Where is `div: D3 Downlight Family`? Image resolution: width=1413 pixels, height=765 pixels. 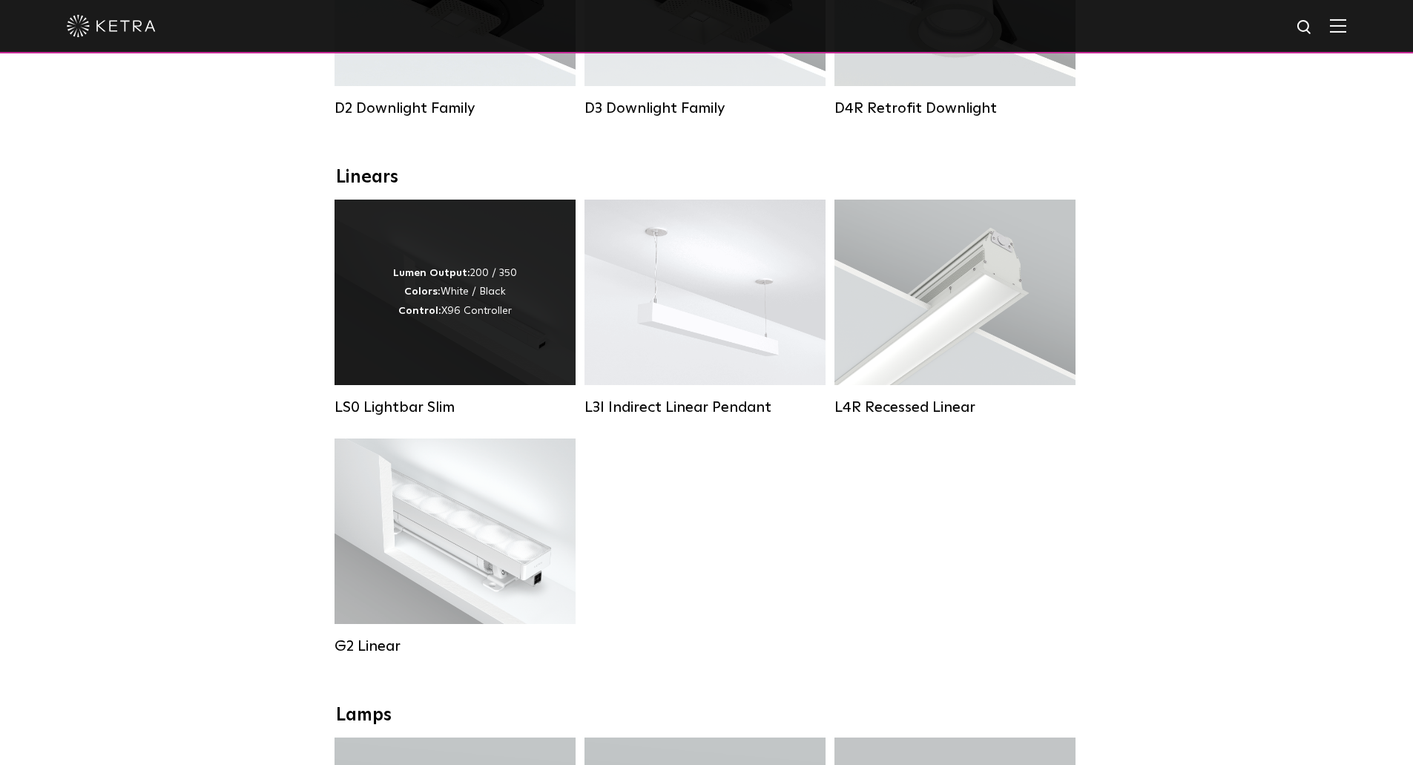
div: D3 Downlight Family is located at coordinates (705, 108).